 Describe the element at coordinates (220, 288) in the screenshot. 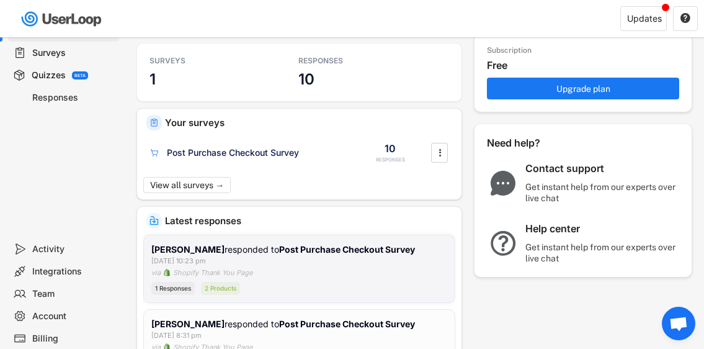

I see `div: 2 Products` at that location.